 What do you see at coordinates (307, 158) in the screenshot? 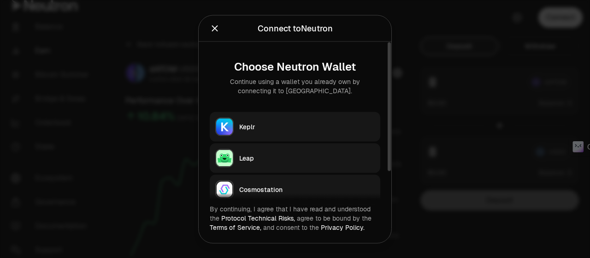
I see `div: Leap` at bounding box center [307, 158].